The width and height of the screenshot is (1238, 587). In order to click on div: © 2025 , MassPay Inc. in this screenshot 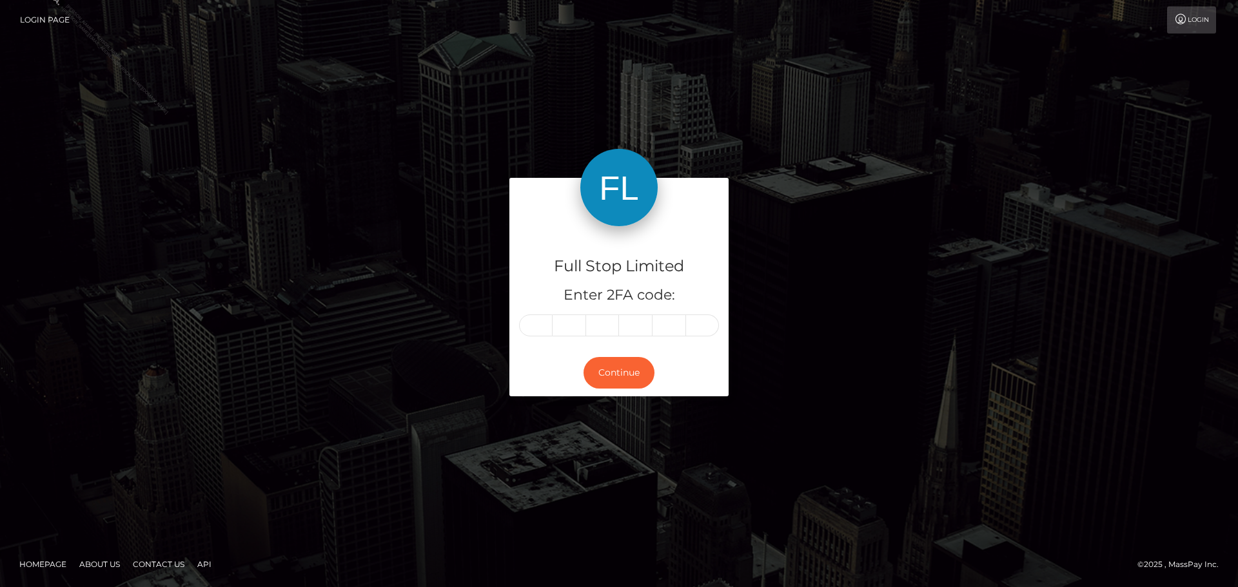, I will do `click(1183, 565)`.